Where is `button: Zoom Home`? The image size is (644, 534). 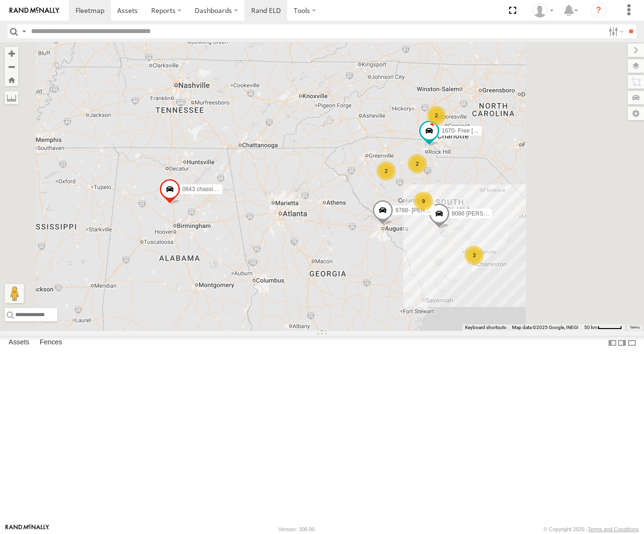
button: Zoom Home is located at coordinates (11, 79).